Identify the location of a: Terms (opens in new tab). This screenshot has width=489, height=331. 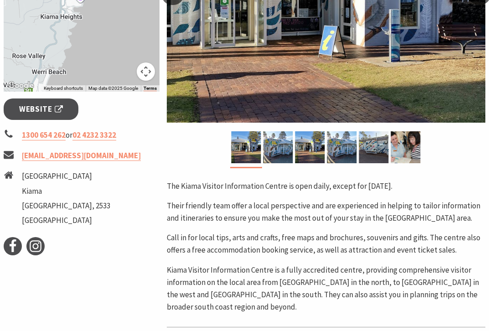
(150, 88).